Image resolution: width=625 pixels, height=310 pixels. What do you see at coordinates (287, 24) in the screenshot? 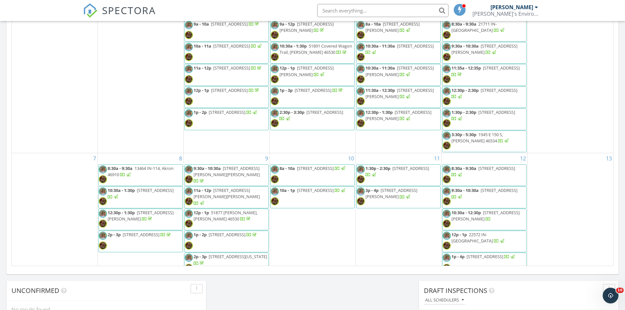
I see `span: 9a - 12p` at bounding box center [287, 24].